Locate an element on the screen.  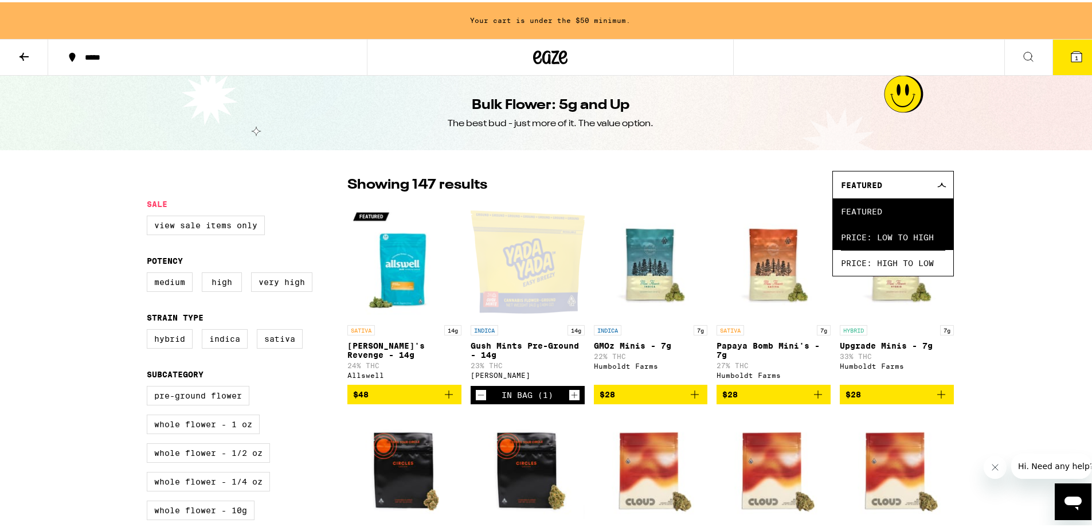
div: The best bud - just more of it. The value option. is located at coordinates (550, 122).